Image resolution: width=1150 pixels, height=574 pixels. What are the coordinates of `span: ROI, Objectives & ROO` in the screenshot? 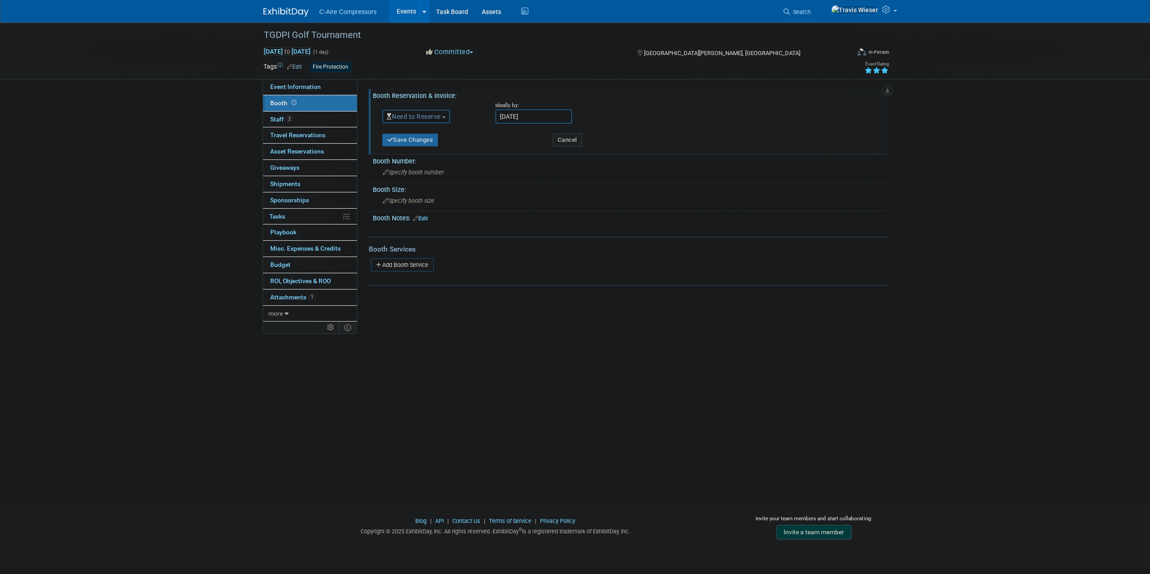 It's located at (301, 281).